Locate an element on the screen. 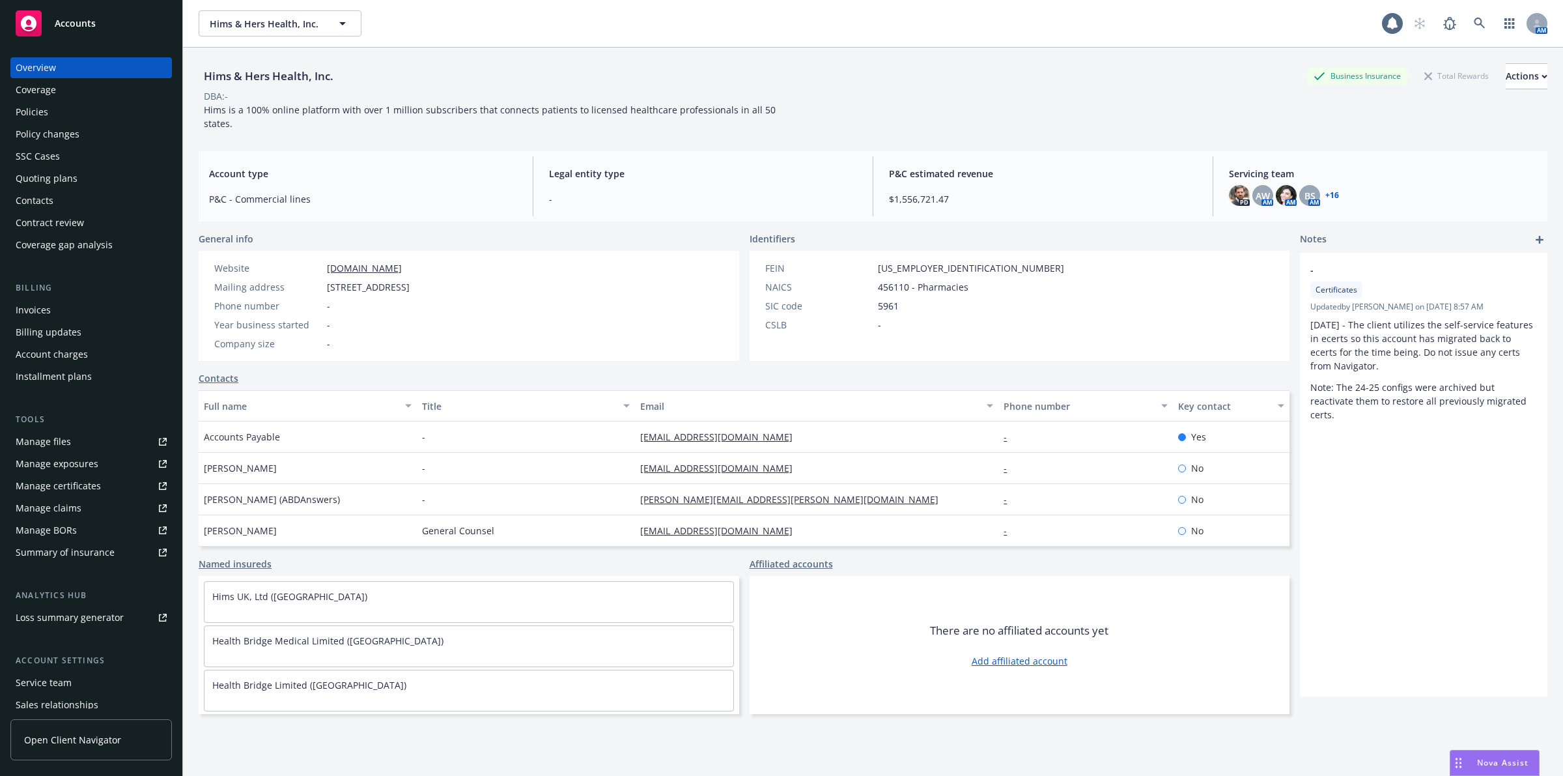 Image resolution: width=1563 pixels, height=776 pixels. span: General Counsel is located at coordinates (458, 530).